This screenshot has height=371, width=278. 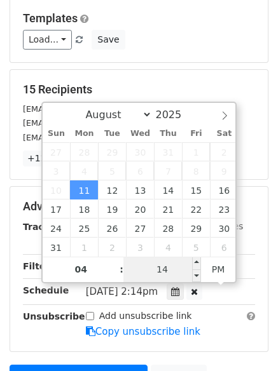 What do you see at coordinates (57, 247) in the screenshot?
I see `span: August 31, 2025` at bounding box center [57, 247].